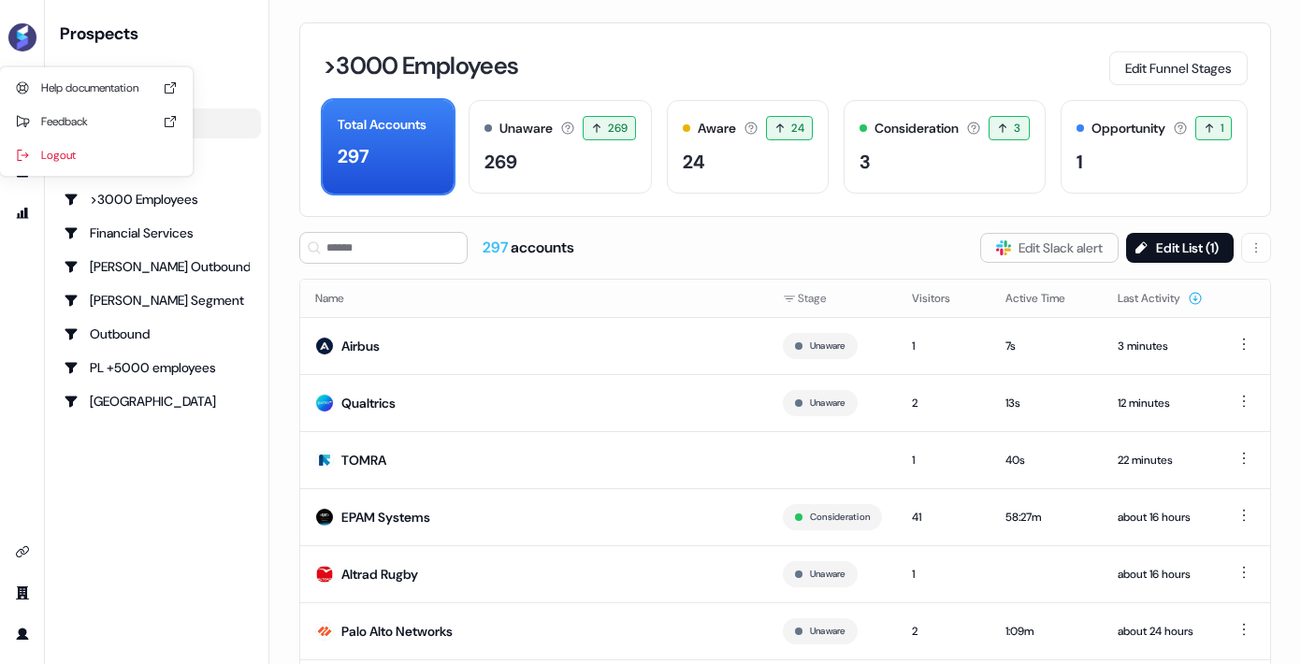 The image size is (1301, 664). What do you see at coordinates (156, 368) in the screenshot?
I see `a: Go to PL +5000 employees` at bounding box center [156, 368].